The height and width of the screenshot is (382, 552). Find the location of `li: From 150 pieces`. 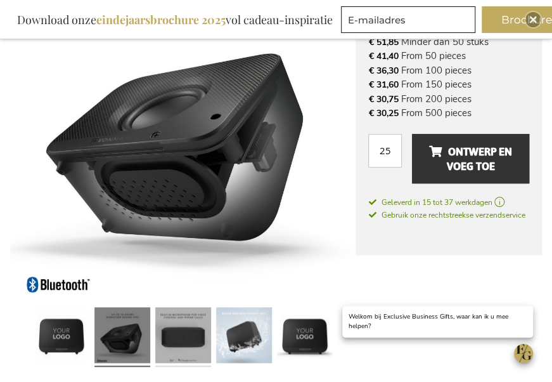

li: From 150 pieces is located at coordinates (449, 84).